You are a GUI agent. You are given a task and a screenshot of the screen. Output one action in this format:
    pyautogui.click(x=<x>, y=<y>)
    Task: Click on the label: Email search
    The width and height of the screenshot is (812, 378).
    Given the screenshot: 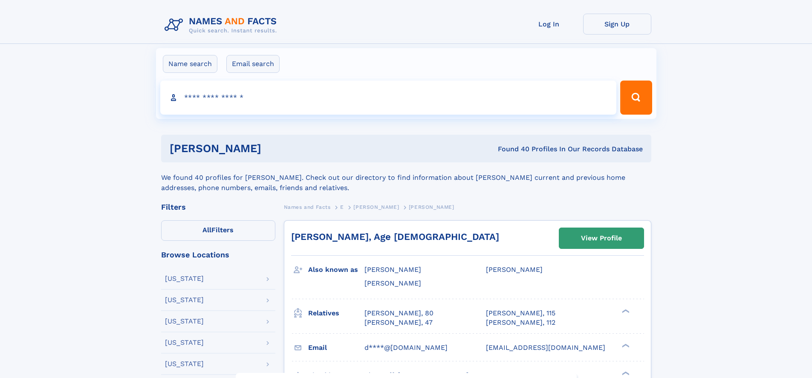 What is the action you would take?
    pyautogui.click(x=253, y=64)
    